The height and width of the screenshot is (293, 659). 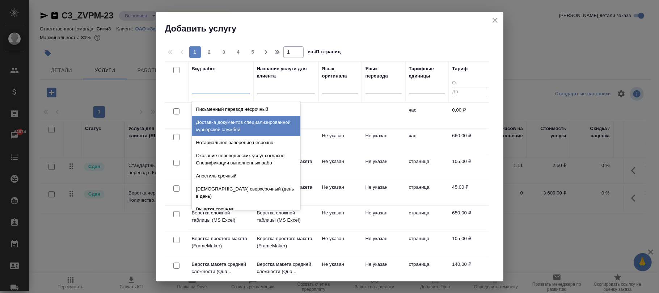 What do you see at coordinates (470, 92) in the screenshot?
I see `input: До` at bounding box center [470, 92].